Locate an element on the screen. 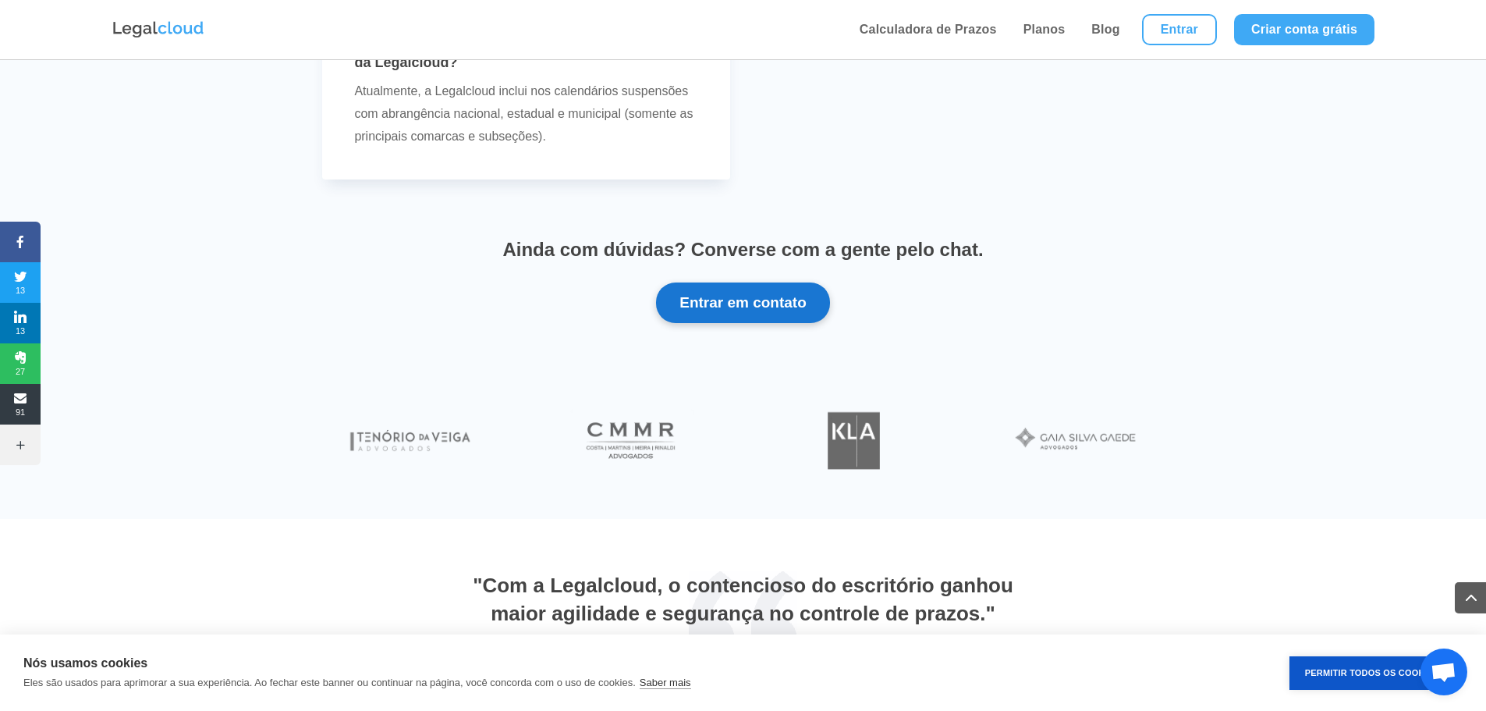 The image size is (1486, 711). a: Saber mais is located at coordinates (665, 683).